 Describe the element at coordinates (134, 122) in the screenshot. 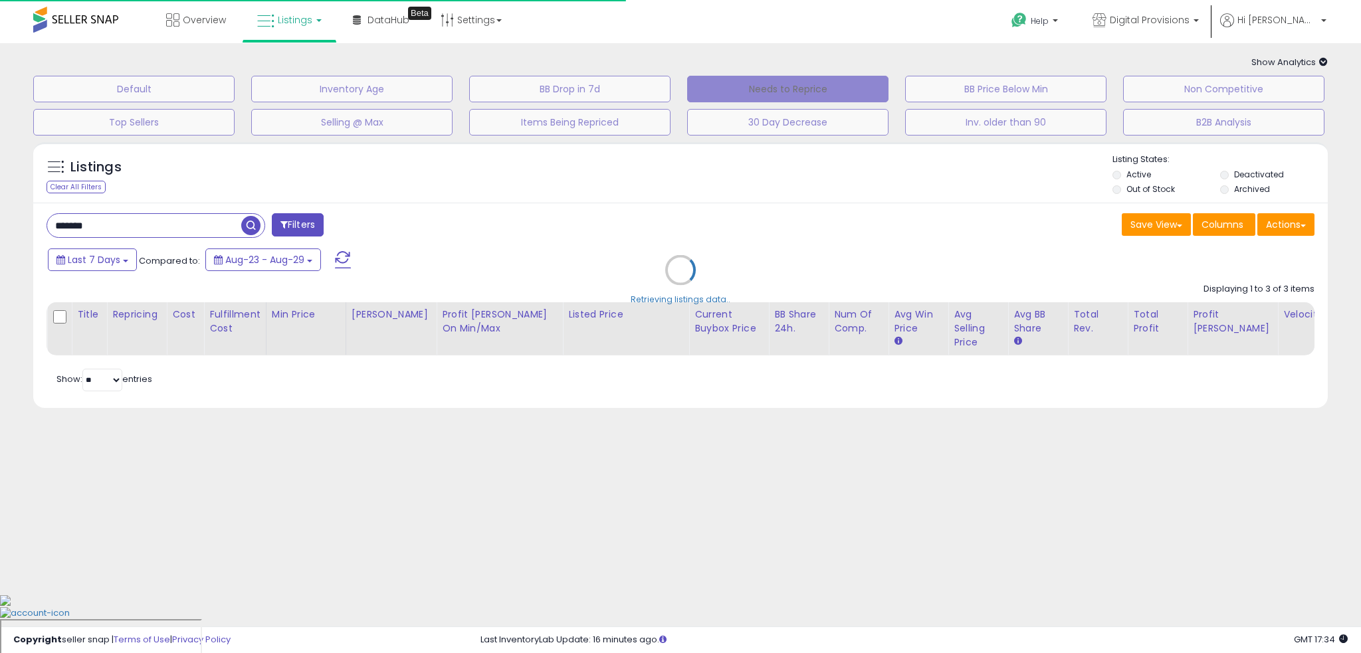

I see `button: Top Sellers` at that location.